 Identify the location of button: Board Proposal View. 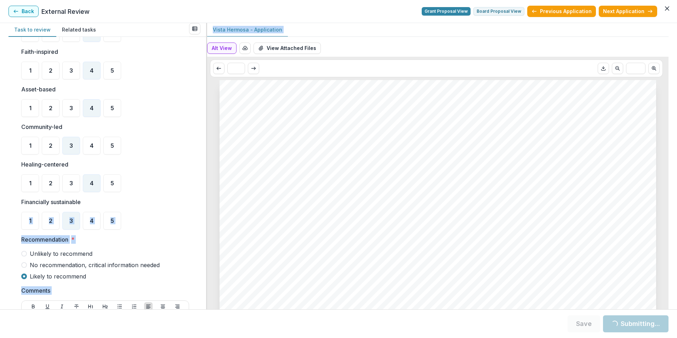
(499, 11).